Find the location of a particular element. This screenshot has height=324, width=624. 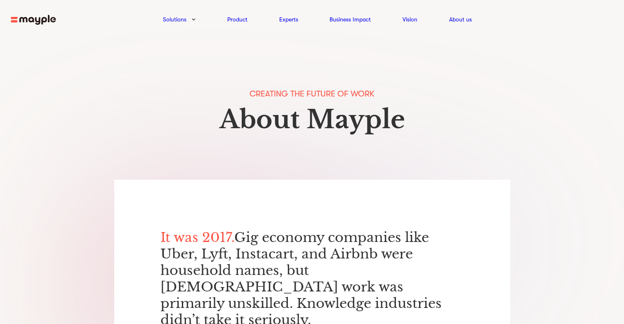

a: About us is located at coordinates (460, 19).